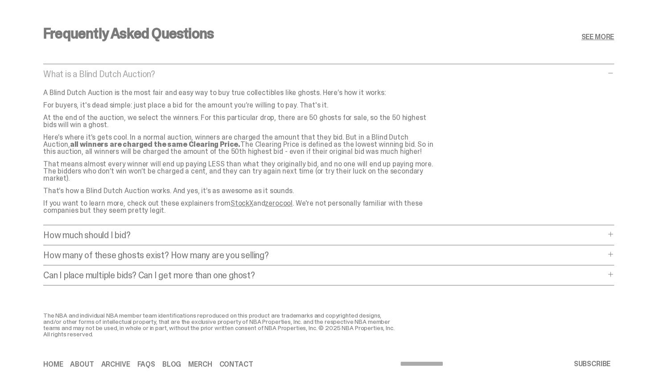 This screenshot has height=372, width=664. What do you see at coordinates (146, 364) in the screenshot?
I see `a: FAQs` at bounding box center [146, 364].